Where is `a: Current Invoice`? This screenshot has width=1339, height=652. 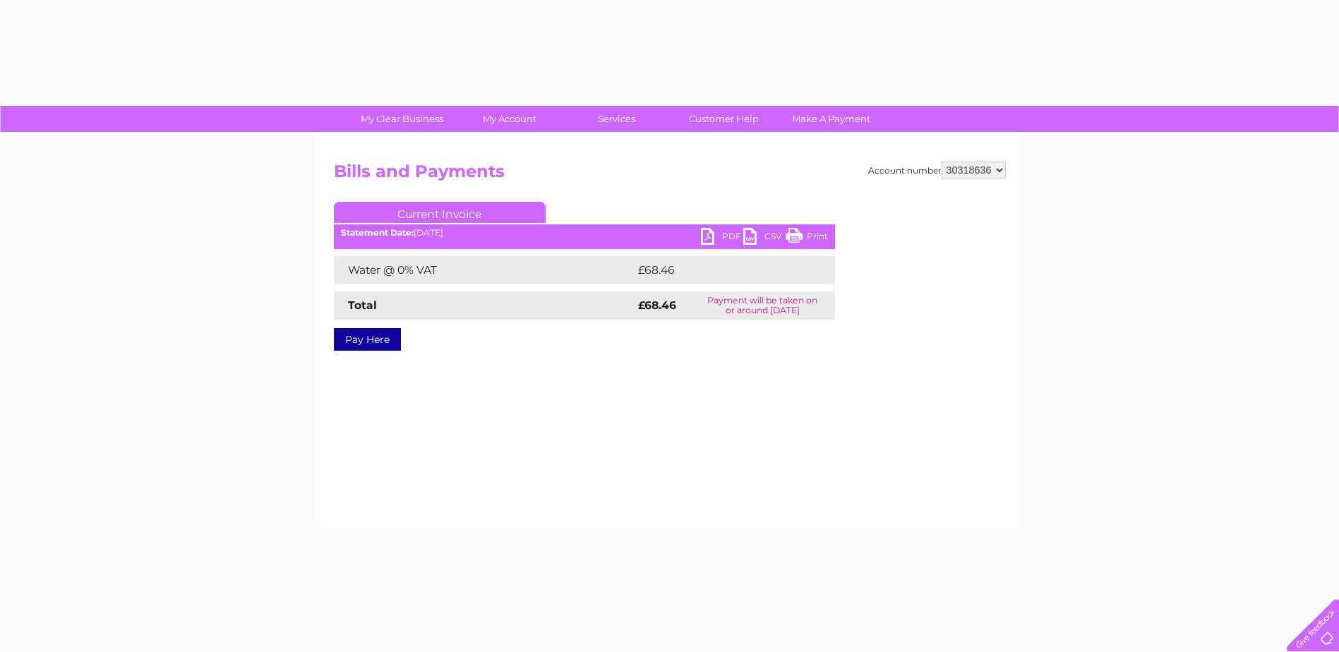 a: Current Invoice is located at coordinates (440, 212).